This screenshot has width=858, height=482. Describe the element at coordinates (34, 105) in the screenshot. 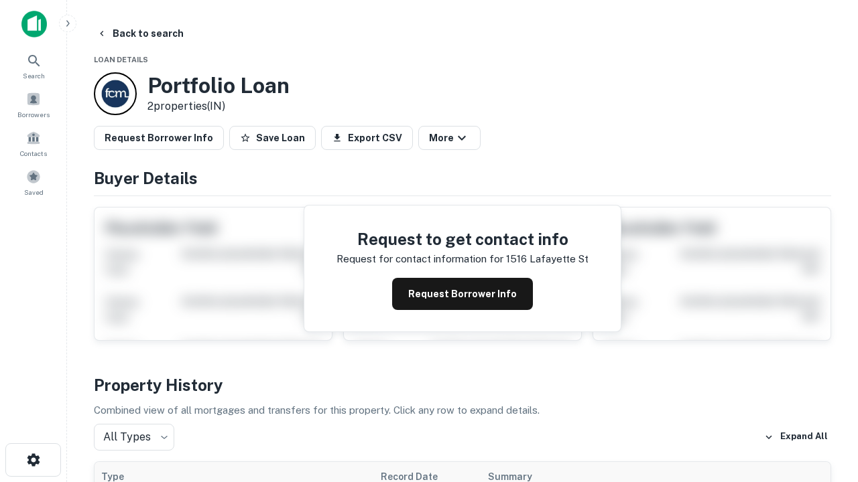

I see `a: Borrowers` at that location.